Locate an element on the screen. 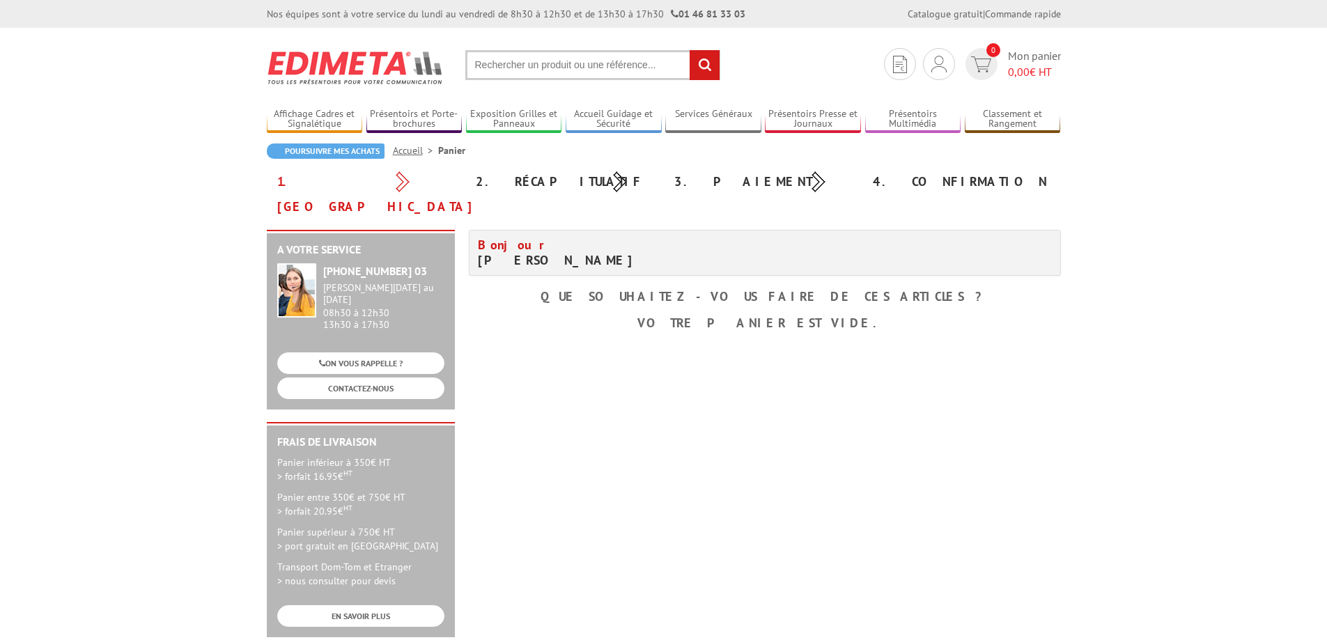  div: 4. Confirmation is located at coordinates (961, 182).